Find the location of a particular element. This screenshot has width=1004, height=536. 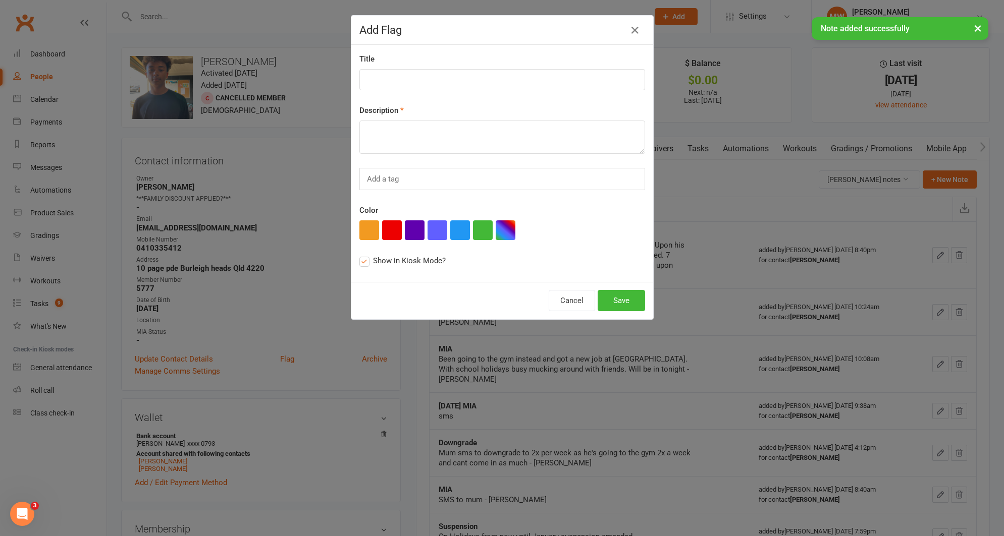

input: Add a tag is located at coordinates (383, 179).